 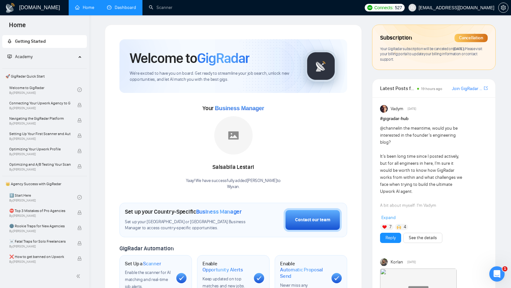 What do you see at coordinates (223, 58) in the screenshot?
I see `span: GigRadar` at bounding box center [223, 58].